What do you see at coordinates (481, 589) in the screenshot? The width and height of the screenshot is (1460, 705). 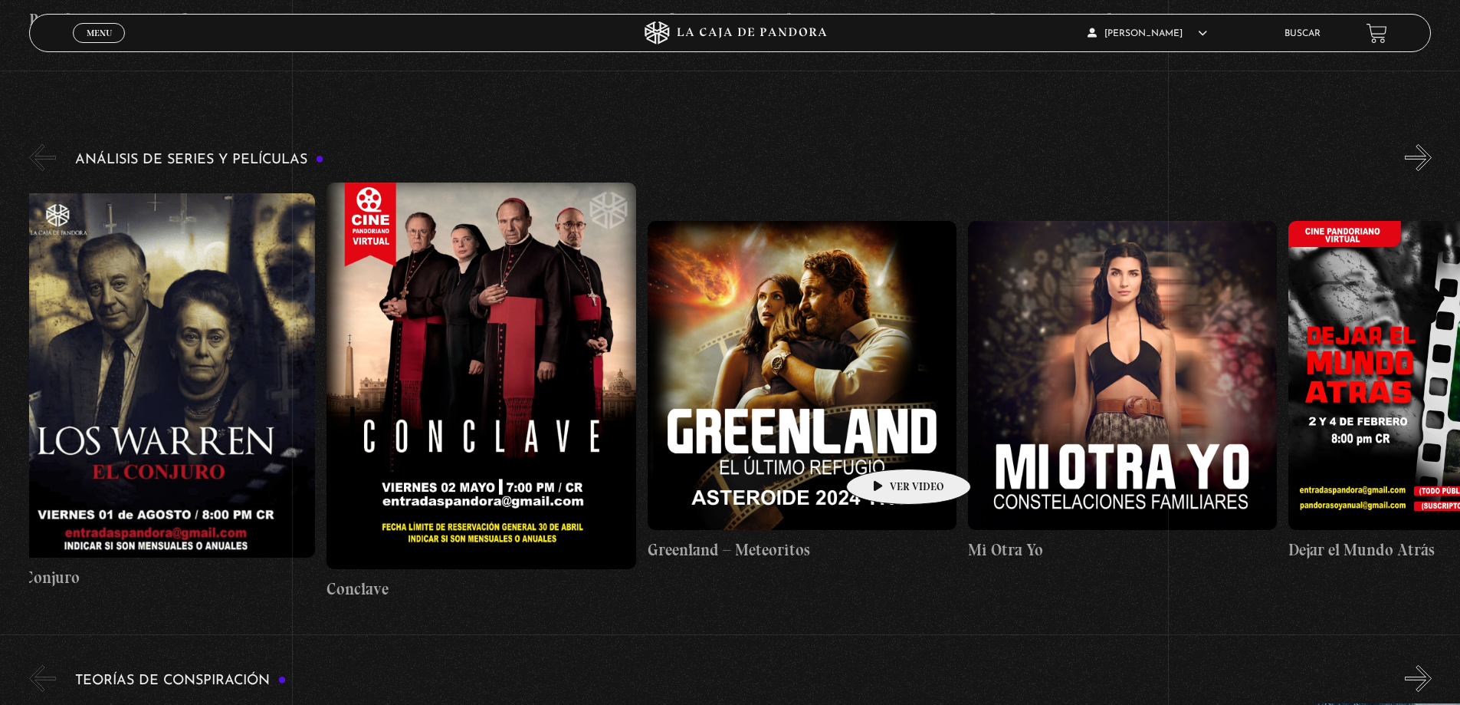 I see `h4: Conclave` at bounding box center [481, 589].